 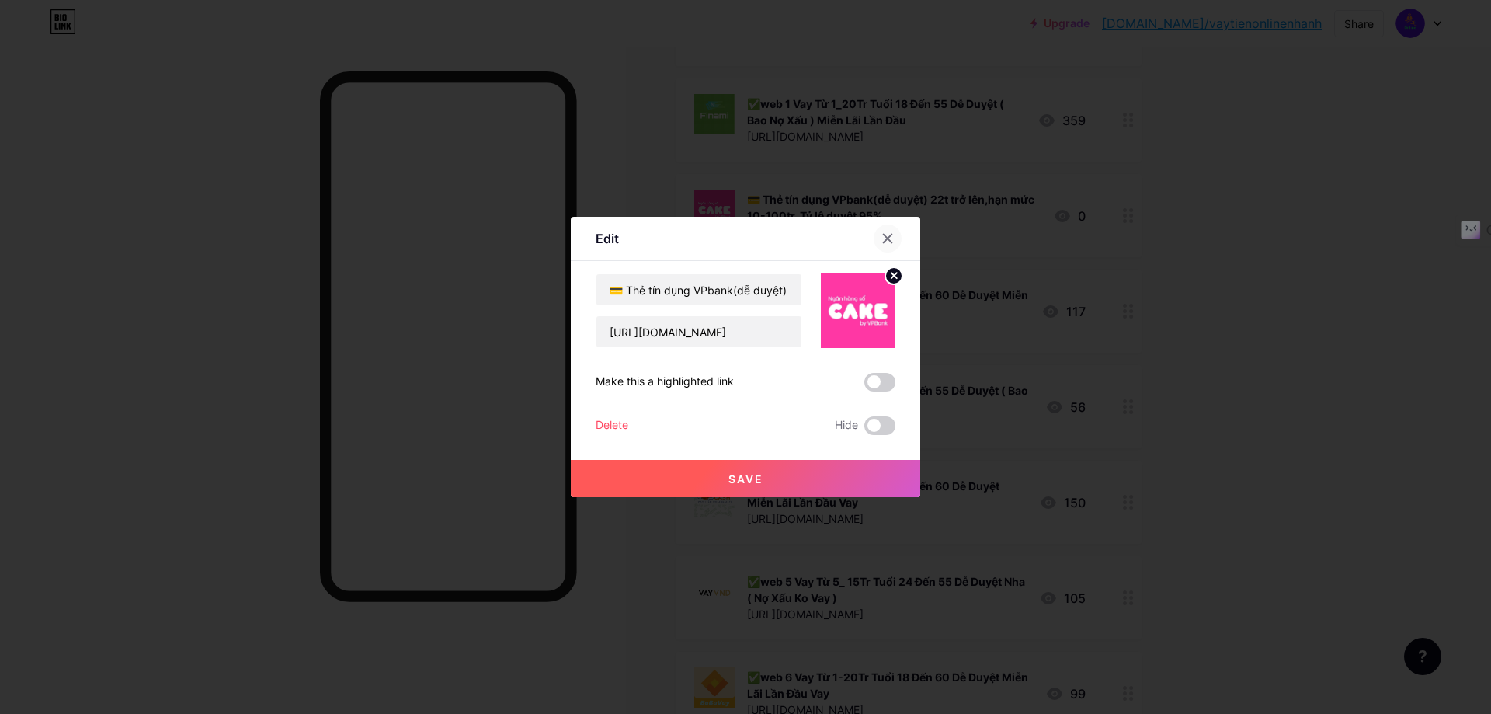 What do you see at coordinates (607, 238) in the screenshot?
I see `div: Edit` at bounding box center [607, 238].